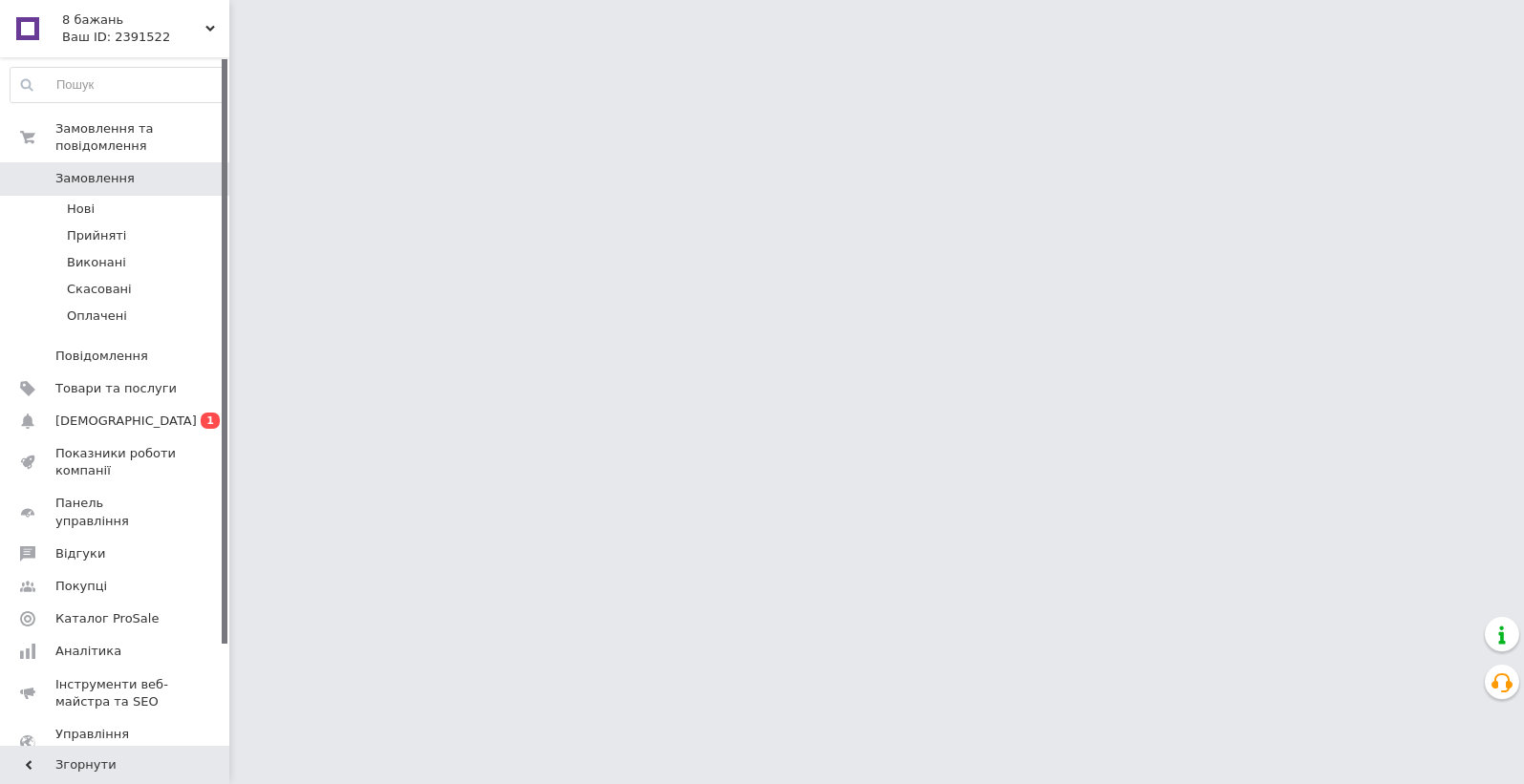  Describe the element at coordinates (97, 263) in the screenshot. I see `span: Виконані` at that location.